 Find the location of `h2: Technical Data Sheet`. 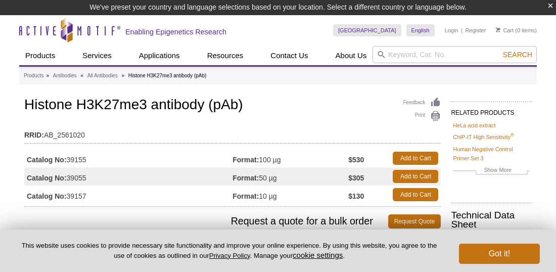

h2: Technical Data Sheet is located at coordinates (491, 220).